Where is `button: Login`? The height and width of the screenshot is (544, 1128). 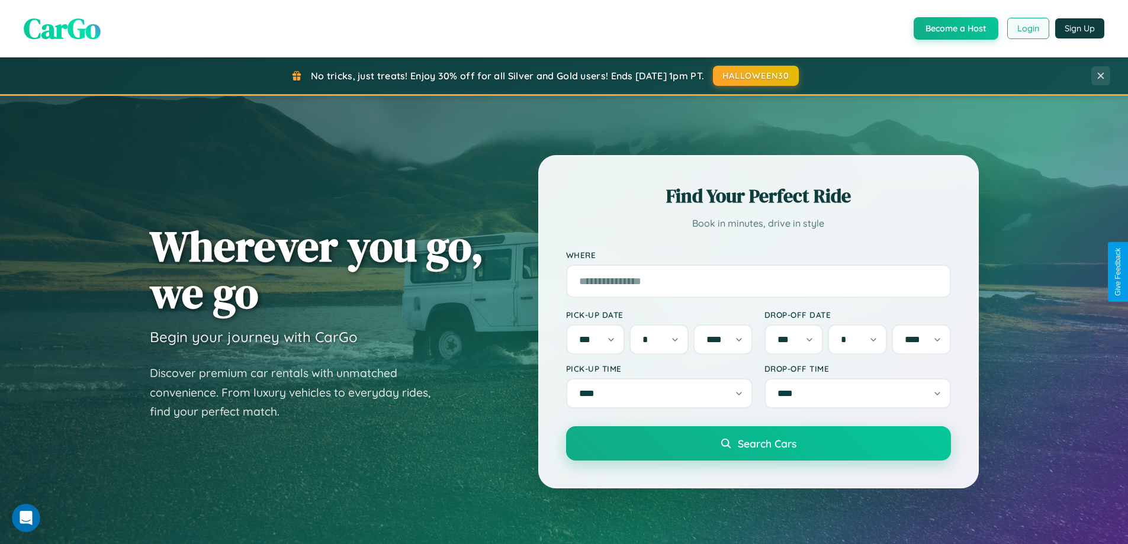 button: Login is located at coordinates (1028, 28).